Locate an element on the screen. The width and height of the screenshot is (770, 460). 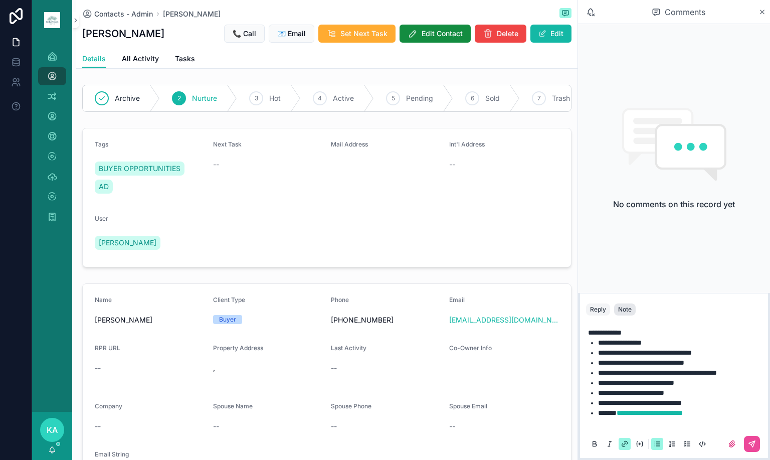
span: 5 is located at coordinates (393, 98).